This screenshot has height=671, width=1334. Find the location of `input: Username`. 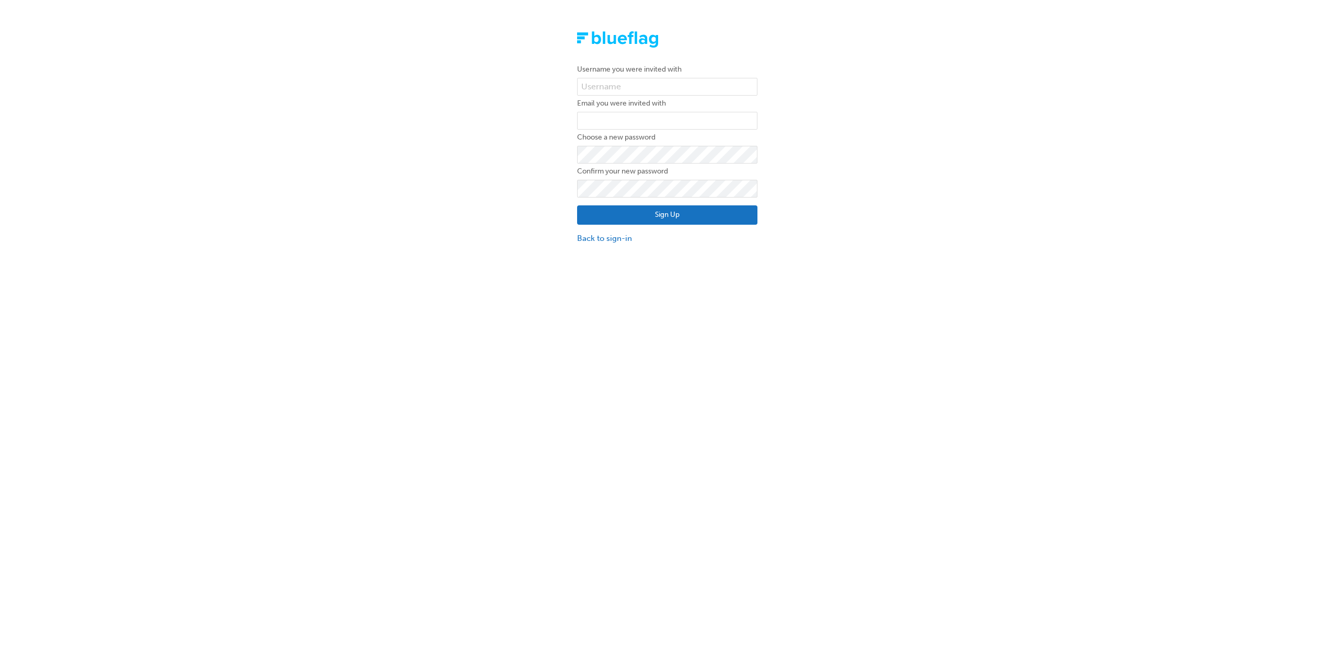

input: Username is located at coordinates (667, 87).